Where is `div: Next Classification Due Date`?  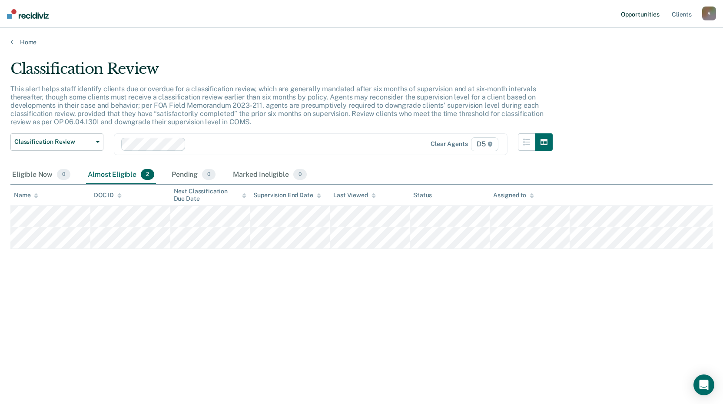
div: Next Classification Due Date is located at coordinates (210, 195).